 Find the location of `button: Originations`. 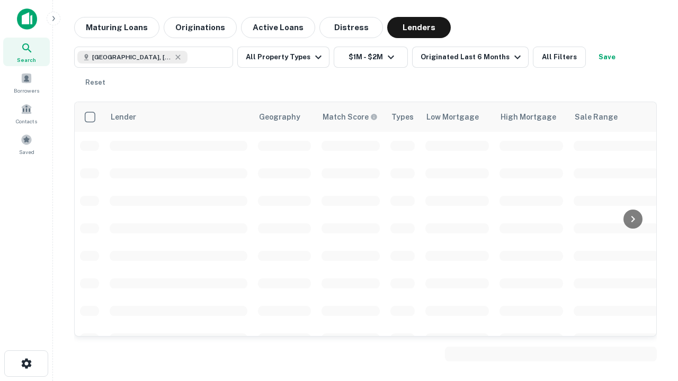

button: Originations is located at coordinates (200, 28).